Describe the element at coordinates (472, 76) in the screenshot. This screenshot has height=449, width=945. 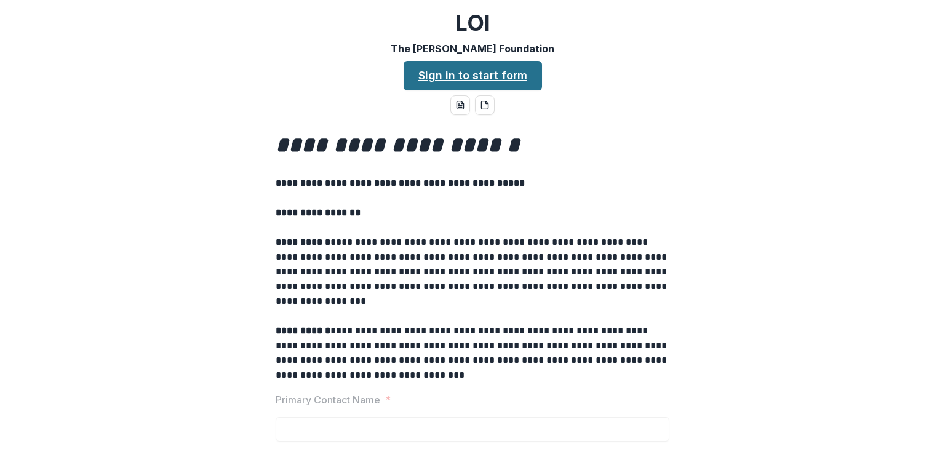
I see `a: Sign in to start form` at that location.